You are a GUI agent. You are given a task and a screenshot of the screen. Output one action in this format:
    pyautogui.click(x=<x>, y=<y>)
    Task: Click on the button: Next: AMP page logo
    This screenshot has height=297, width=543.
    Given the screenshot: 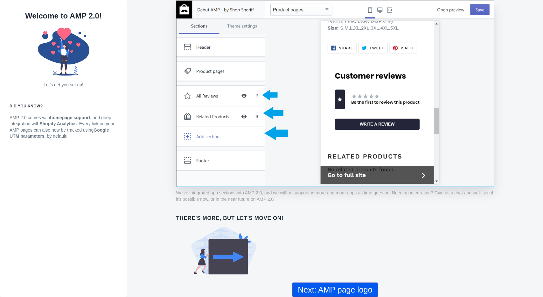 What is the action you would take?
    pyautogui.click(x=335, y=289)
    